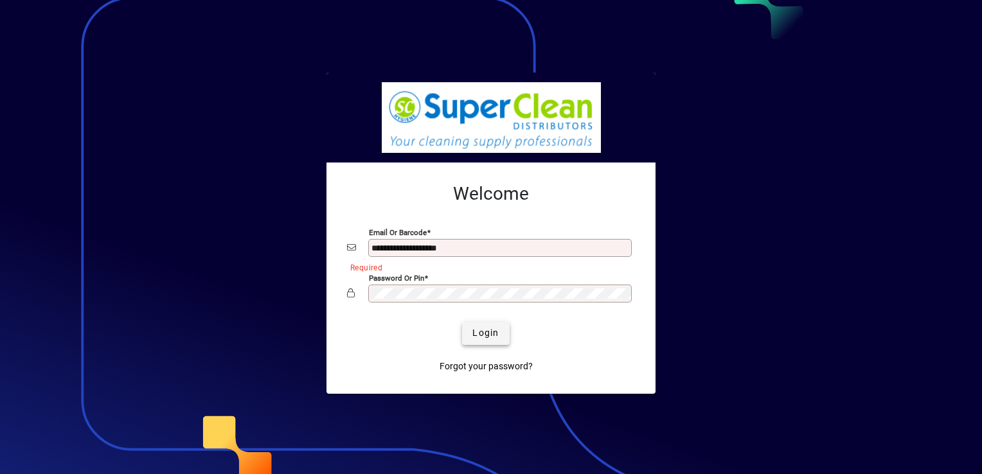 This screenshot has height=474, width=982. Describe the element at coordinates (486, 367) in the screenshot. I see `a: Forgot your password?` at that location.